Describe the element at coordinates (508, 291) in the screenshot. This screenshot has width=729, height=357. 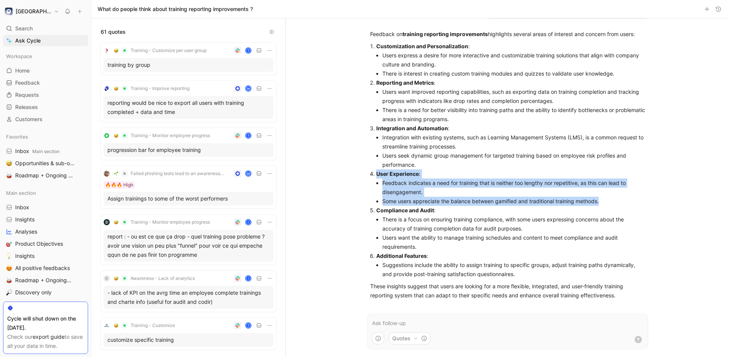
I see `p: These insights suggest that users are looking for a more flexible, integrated, and user-friendly ...` at that location.